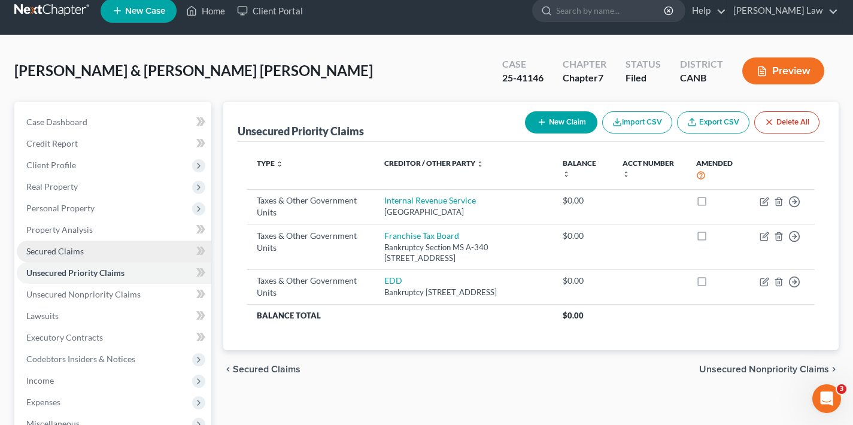  What do you see at coordinates (601, 77) in the screenshot?
I see `span: 7` at bounding box center [601, 77].